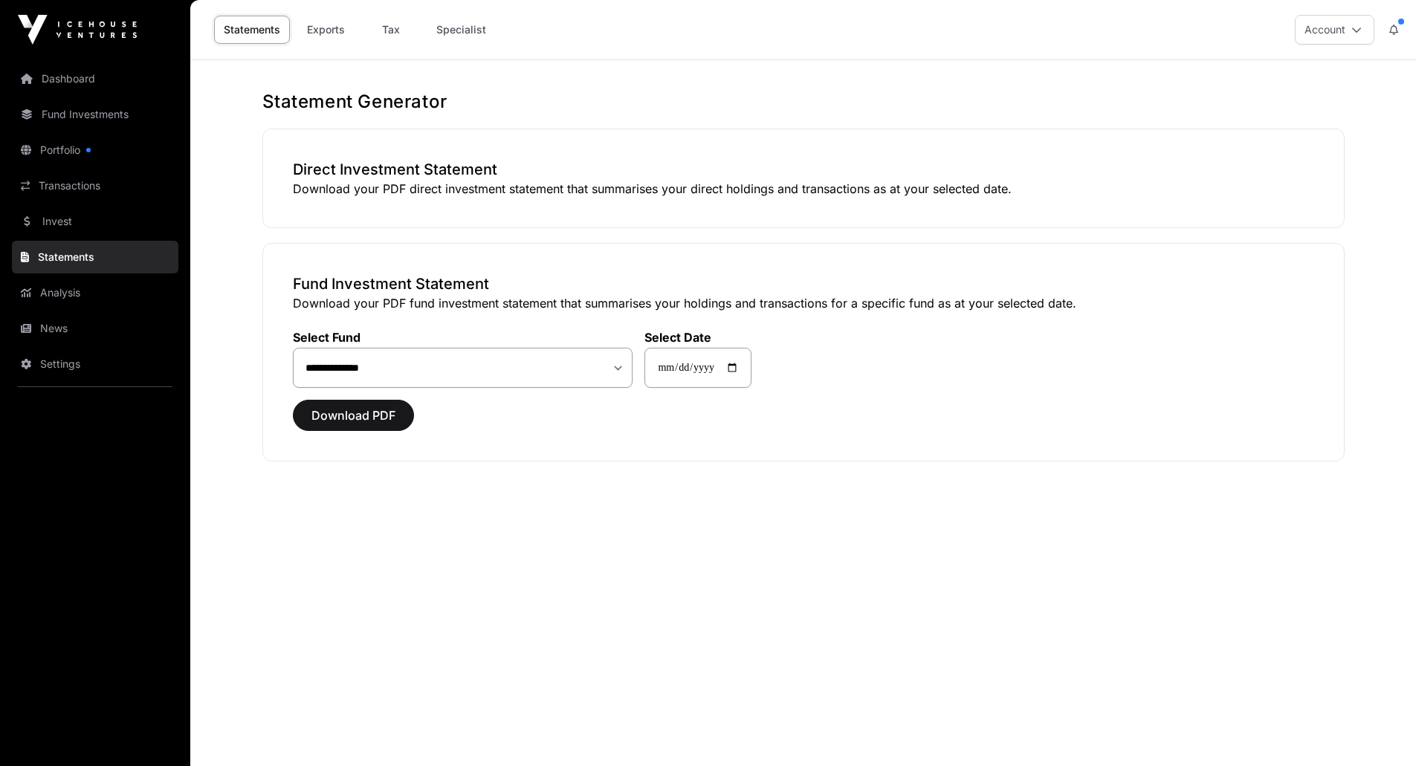  What do you see at coordinates (803, 303) in the screenshot?
I see `p: Download your PDF fund investment statement that summarises your holdings and transactions for a ...` at bounding box center [803, 303].